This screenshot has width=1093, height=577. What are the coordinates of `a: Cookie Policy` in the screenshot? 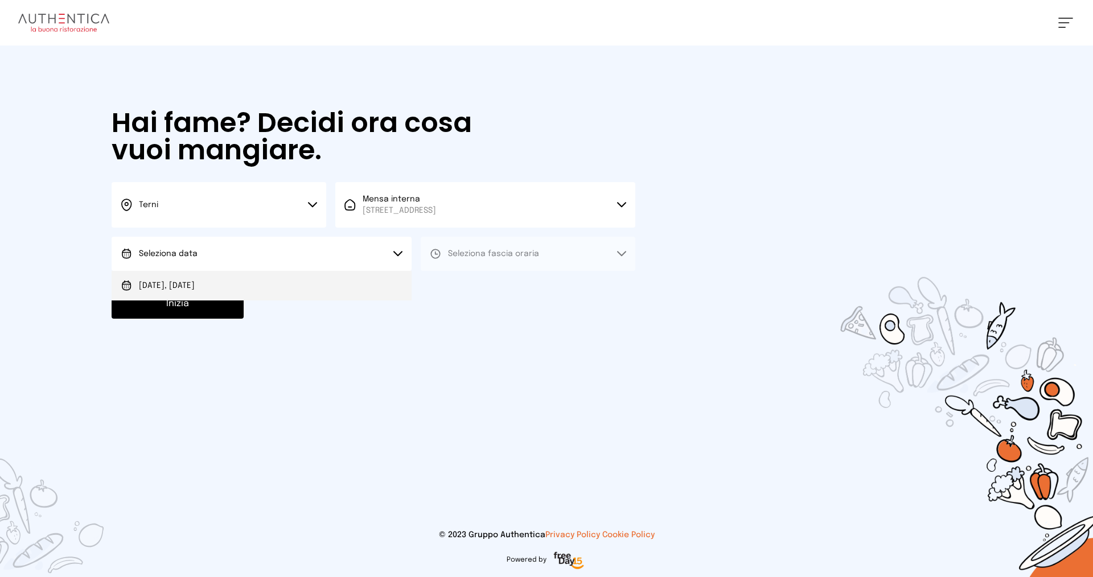 It's located at (628, 535).